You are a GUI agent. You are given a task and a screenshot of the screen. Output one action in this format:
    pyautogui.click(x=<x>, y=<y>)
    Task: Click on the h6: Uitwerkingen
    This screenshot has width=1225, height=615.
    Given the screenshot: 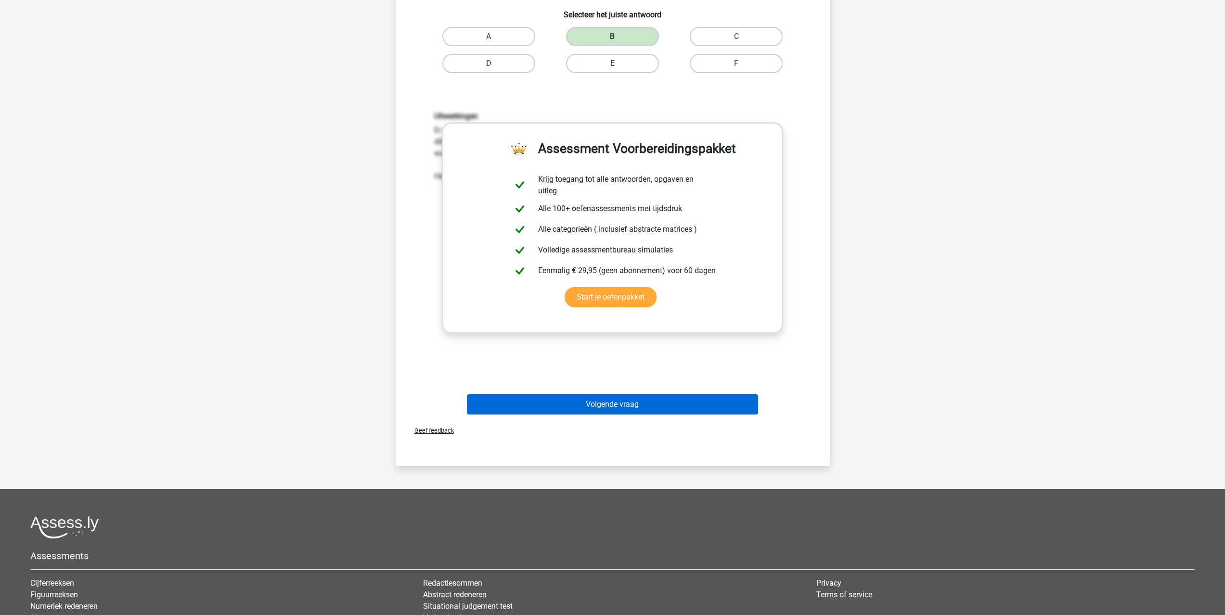 What is the action you would take?
    pyautogui.click(x=613, y=116)
    